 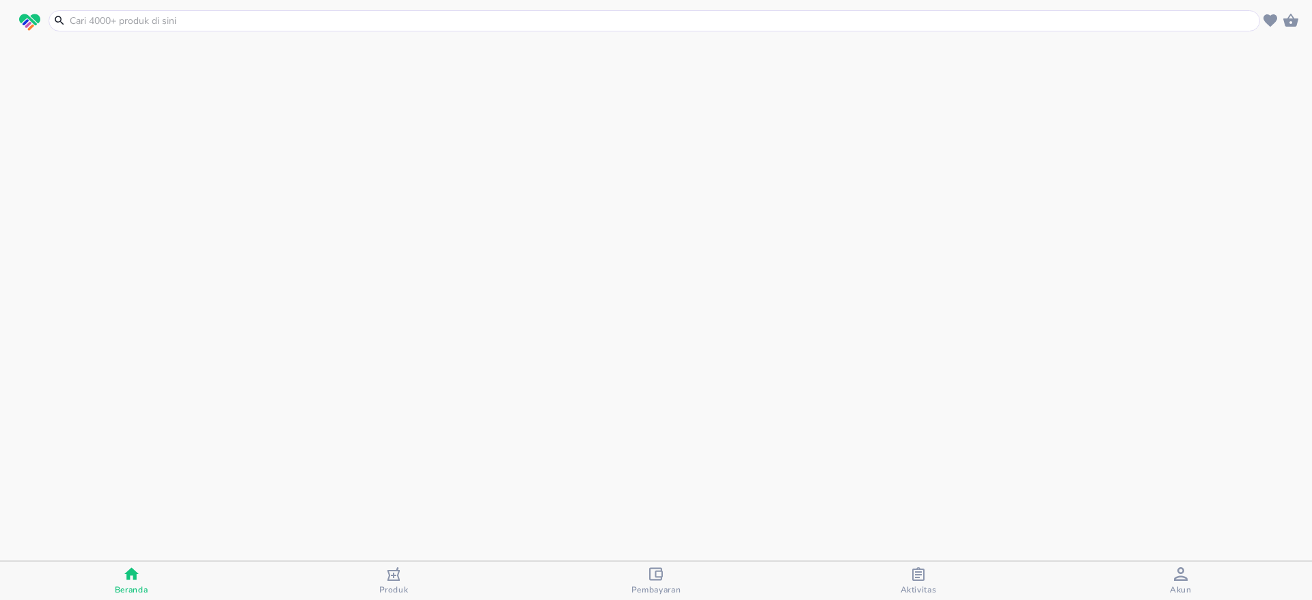 I want to click on span: Akun, so click(x=1181, y=590).